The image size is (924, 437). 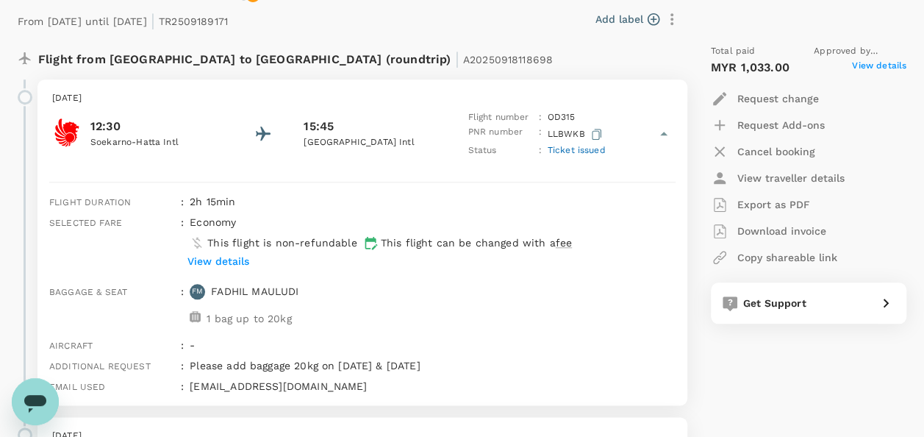 I want to click on p: Cancel booking, so click(x=776, y=151).